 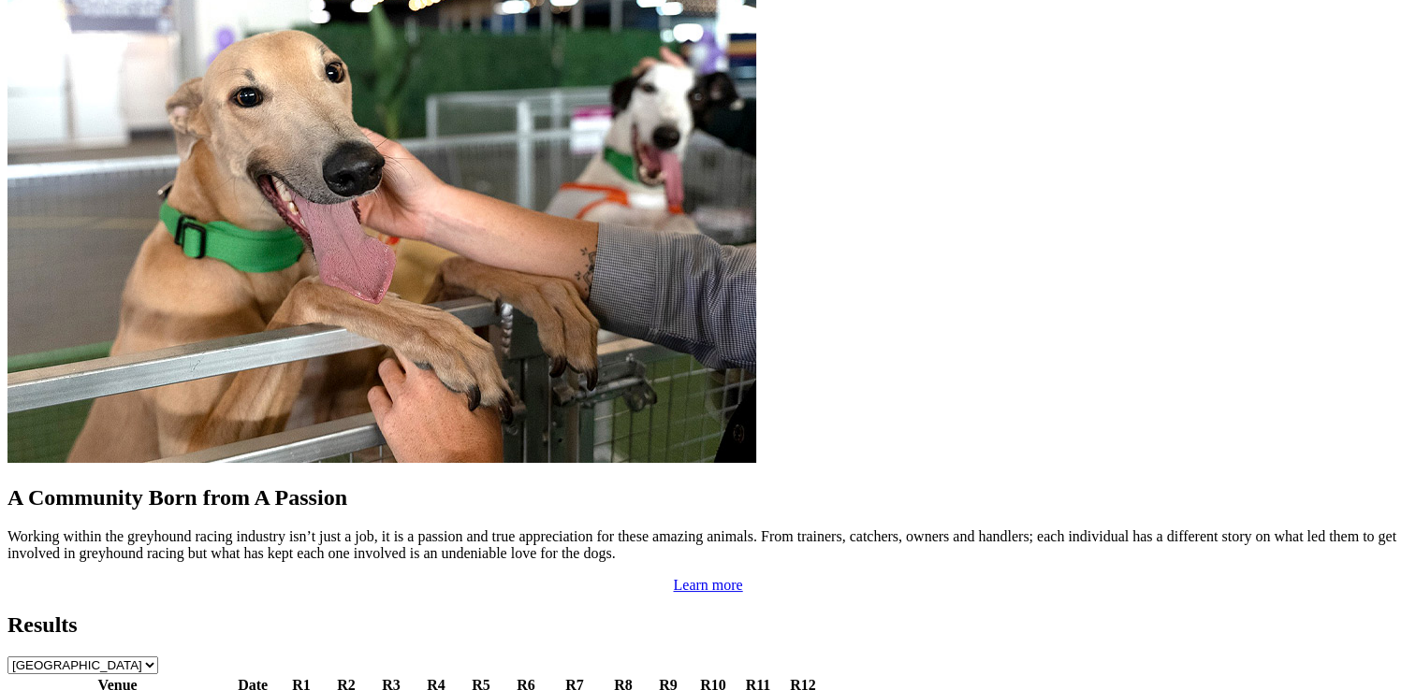 What do you see at coordinates (707, 625) in the screenshot?
I see `h2: Results` at bounding box center [707, 625].